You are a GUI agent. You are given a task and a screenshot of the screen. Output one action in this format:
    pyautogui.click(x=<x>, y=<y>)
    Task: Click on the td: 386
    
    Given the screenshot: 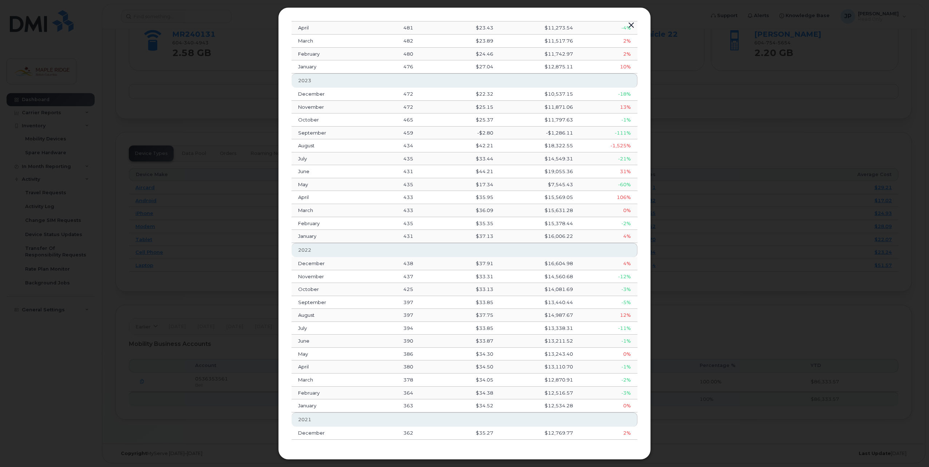 What is the action you would take?
    pyautogui.click(x=391, y=355)
    